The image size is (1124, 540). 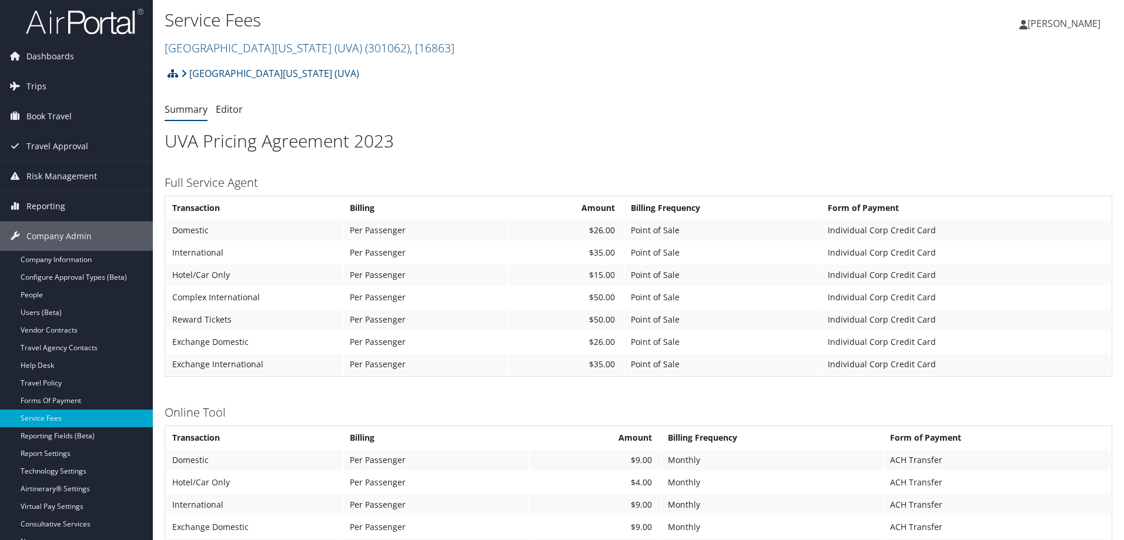 What do you see at coordinates (638, 413) in the screenshot?
I see `h3: Online Tool` at bounding box center [638, 413].